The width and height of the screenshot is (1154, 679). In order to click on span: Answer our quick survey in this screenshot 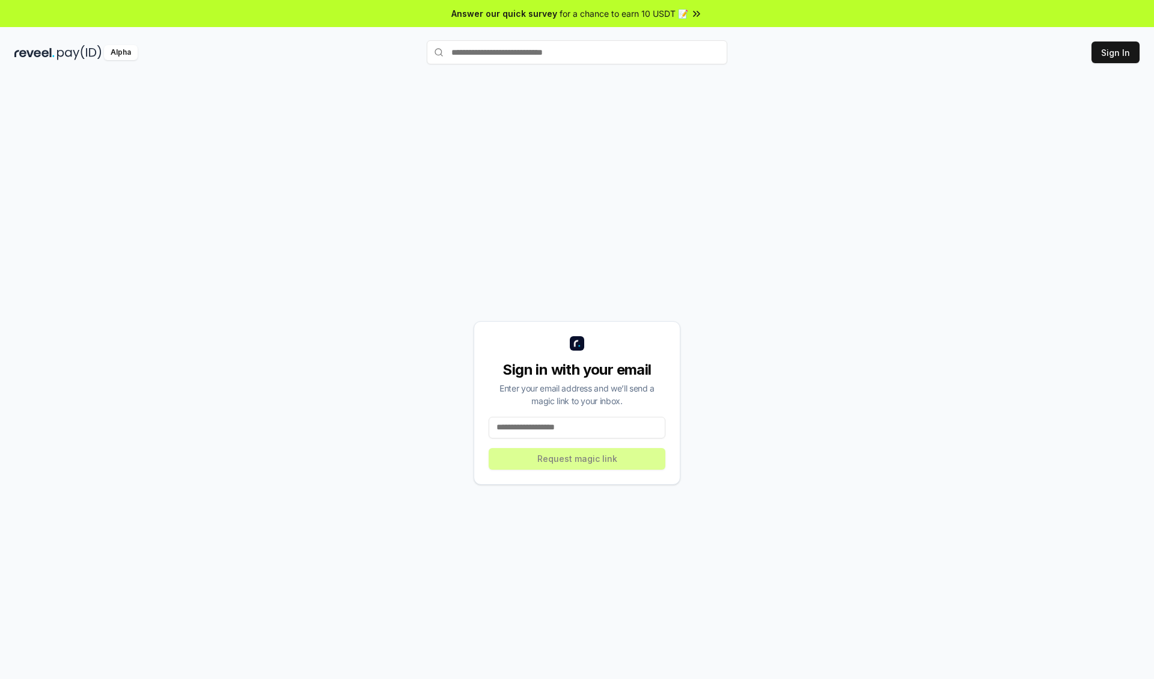, I will do `click(504, 13)`.